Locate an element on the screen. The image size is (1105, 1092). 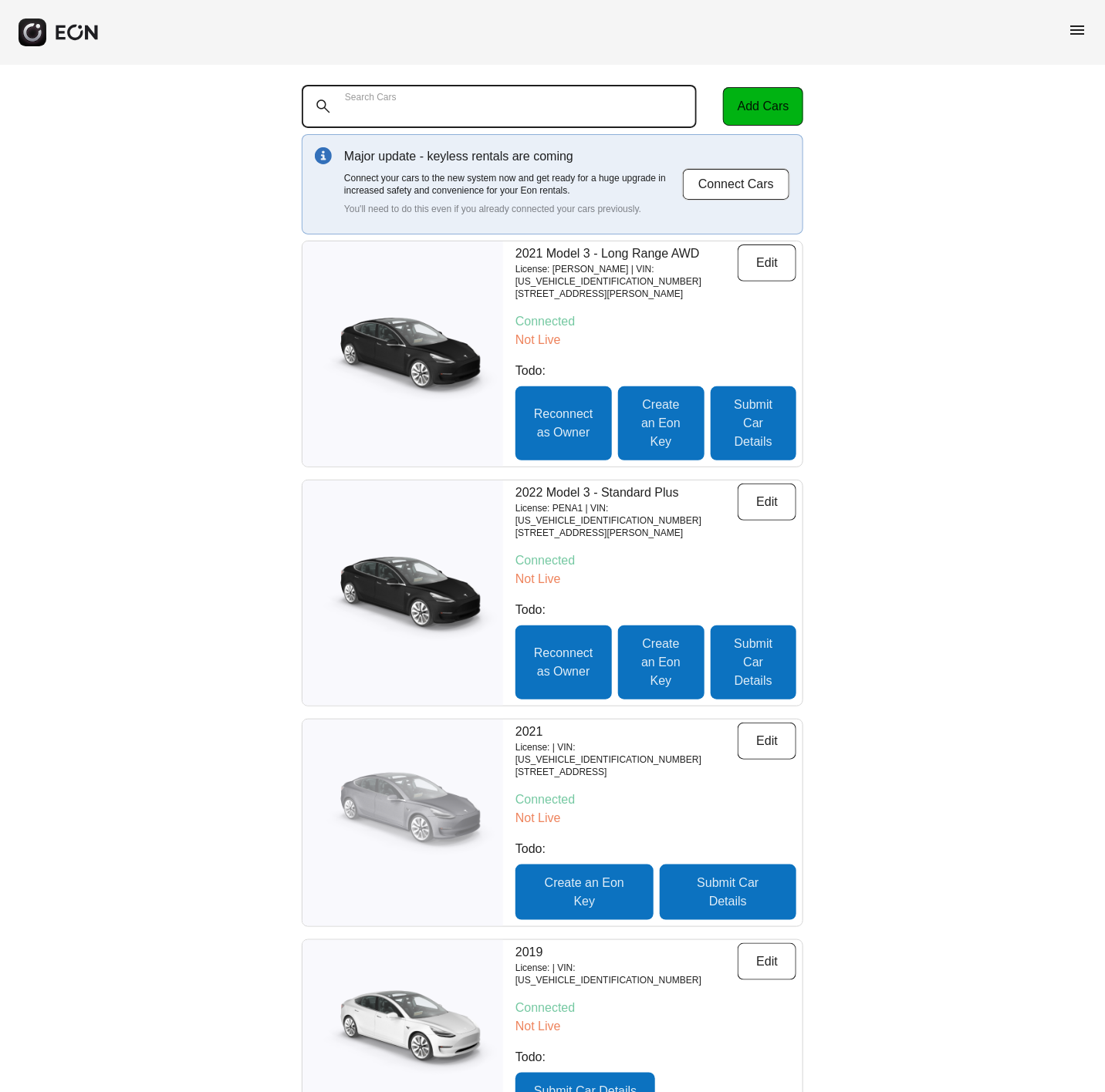
p: 2019 is located at coordinates (626, 952).